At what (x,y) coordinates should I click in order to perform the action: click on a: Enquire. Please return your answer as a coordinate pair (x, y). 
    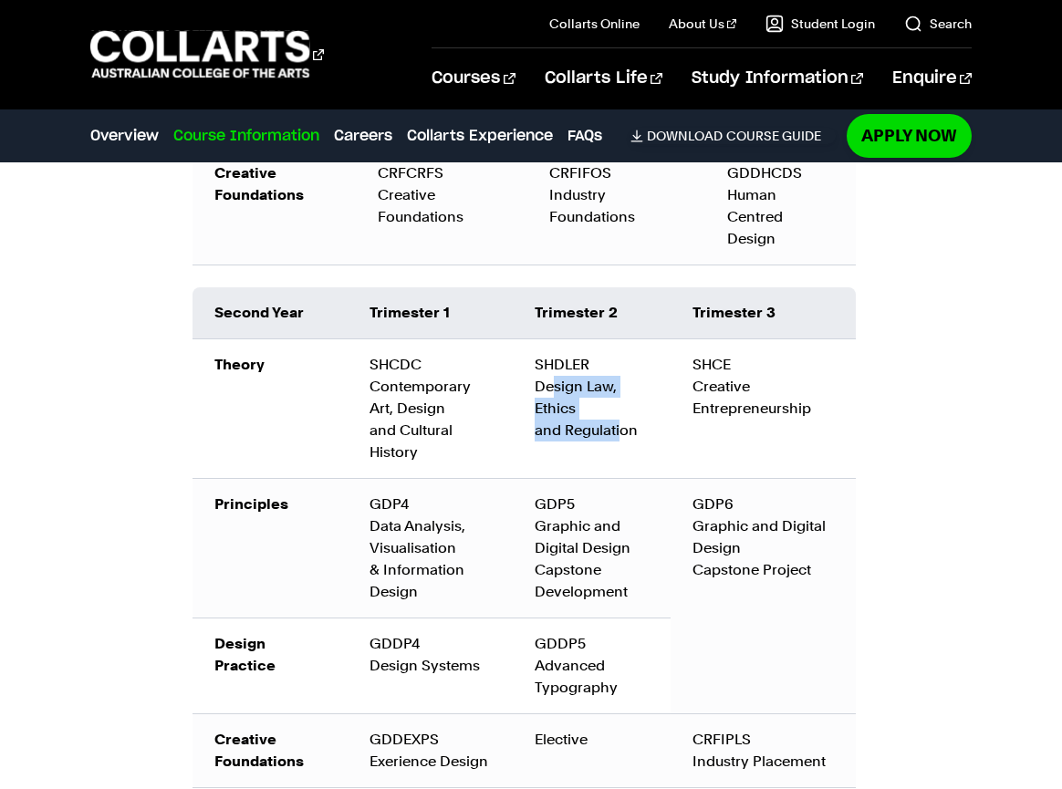
    Looking at the image, I should click on (931, 78).